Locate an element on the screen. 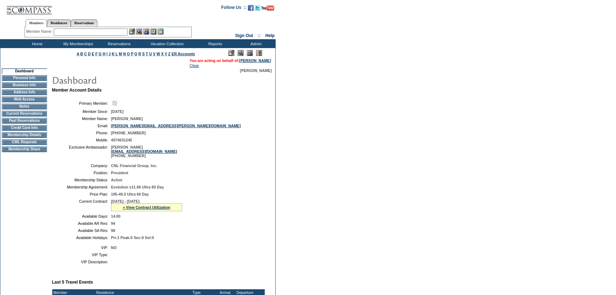  td: Available Holidays: is located at coordinates (81, 237).